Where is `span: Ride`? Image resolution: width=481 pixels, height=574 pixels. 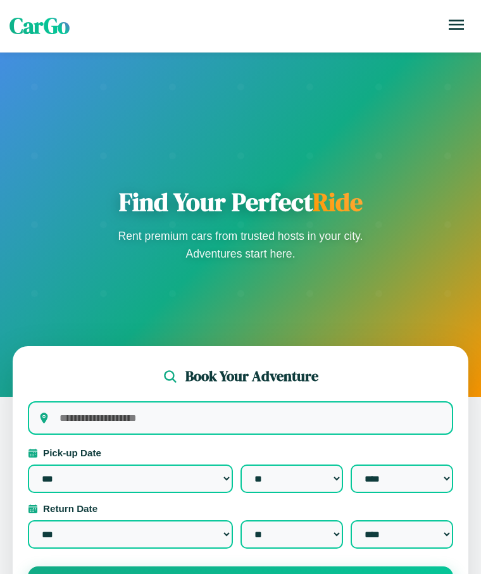 span: Ride is located at coordinates (337, 202).